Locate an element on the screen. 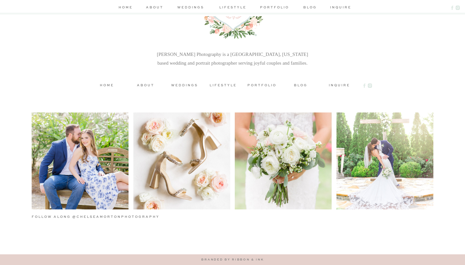 The height and width of the screenshot is (265, 465). nav: weddings is located at coordinates (191, 8).